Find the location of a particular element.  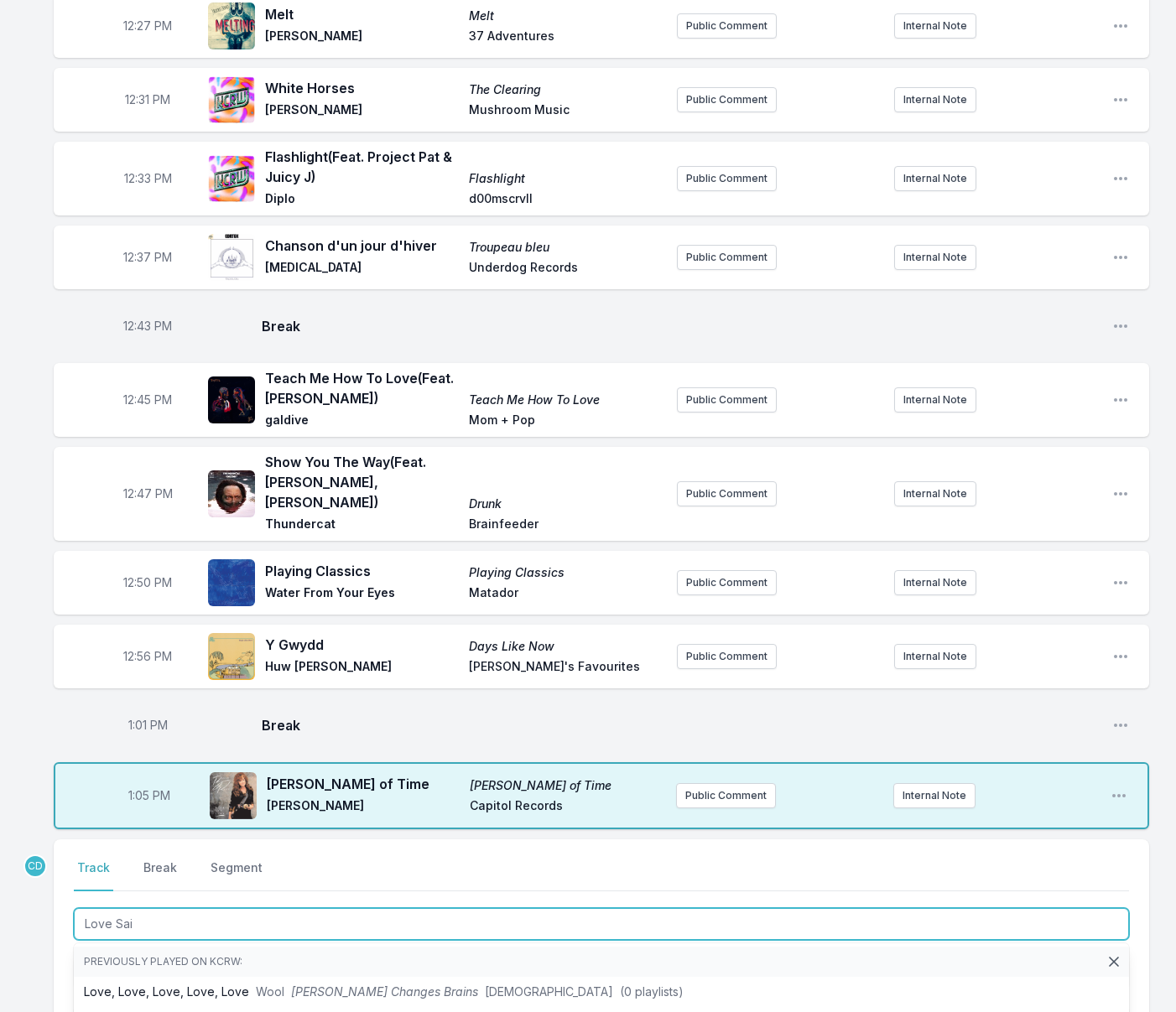

span: Flashlight is located at coordinates (565, 179).